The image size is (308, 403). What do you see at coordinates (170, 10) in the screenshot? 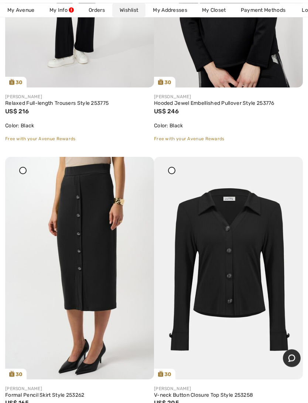
I see `a: My Addresses` at bounding box center [170, 10].